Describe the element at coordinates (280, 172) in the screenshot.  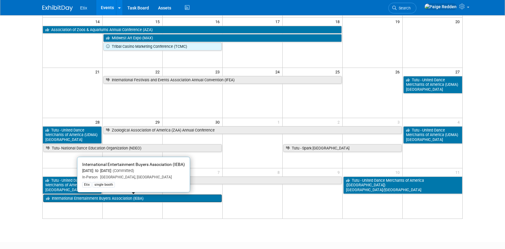
I see `span: 8` at that location.